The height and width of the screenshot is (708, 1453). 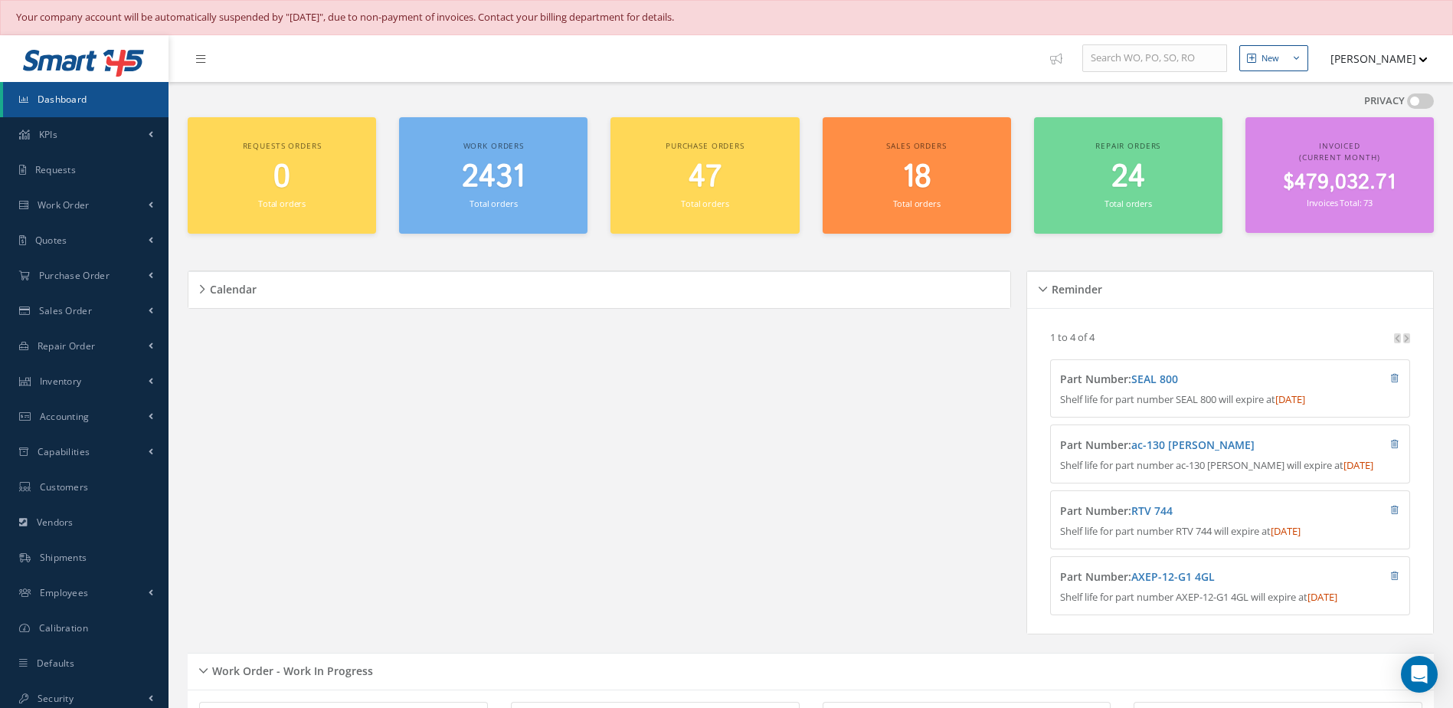 I want to click on label: PRIVACY, so click(x=1384, y=101).